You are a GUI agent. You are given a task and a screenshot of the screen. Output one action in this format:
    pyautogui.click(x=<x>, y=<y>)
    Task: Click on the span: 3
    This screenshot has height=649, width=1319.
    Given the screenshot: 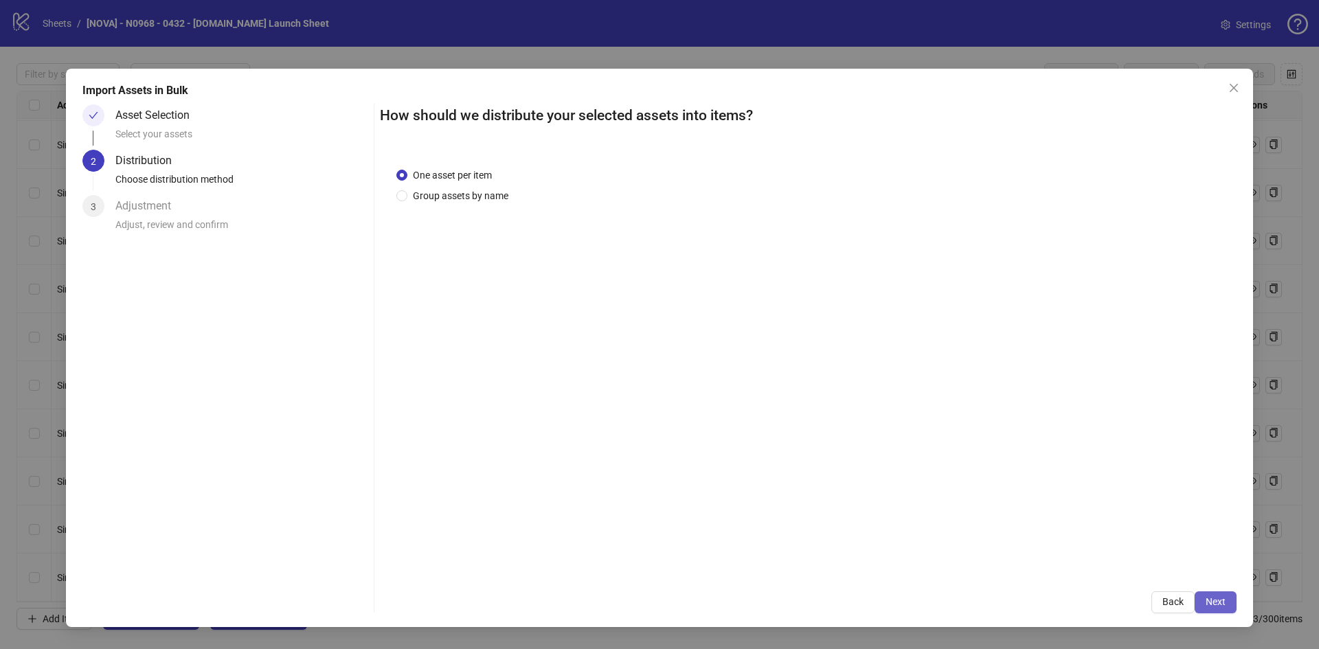 What is the action you would take?
    pyautogui.click(x=93, y=207)
    